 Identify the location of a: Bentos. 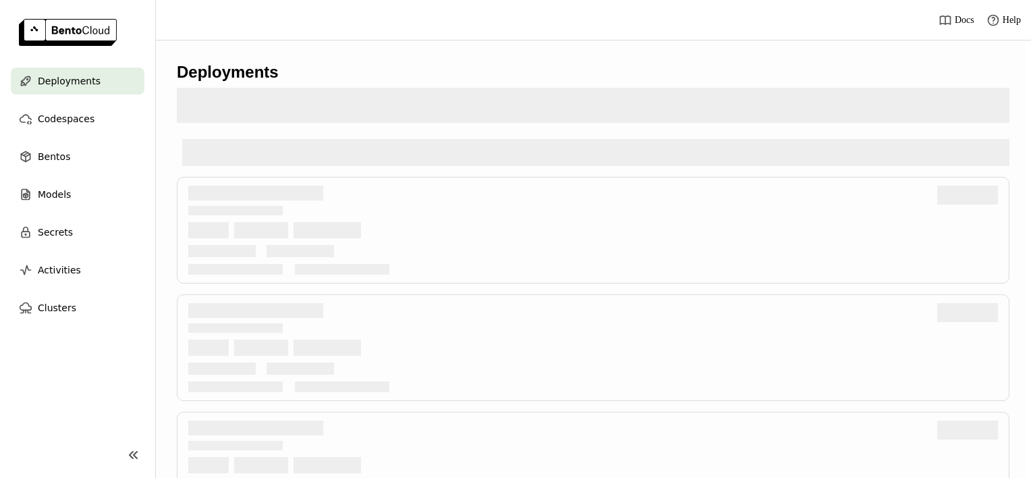
(78, 157).